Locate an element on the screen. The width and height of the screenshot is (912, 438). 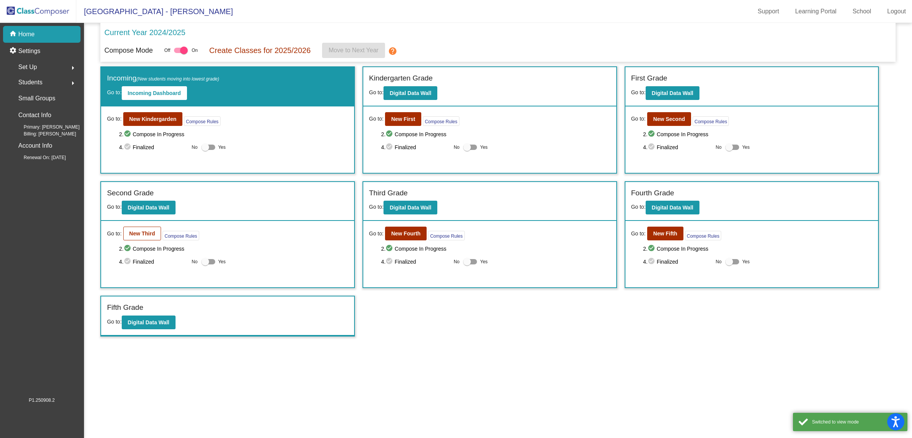
button: New Third is located at coordinates (142, 234).